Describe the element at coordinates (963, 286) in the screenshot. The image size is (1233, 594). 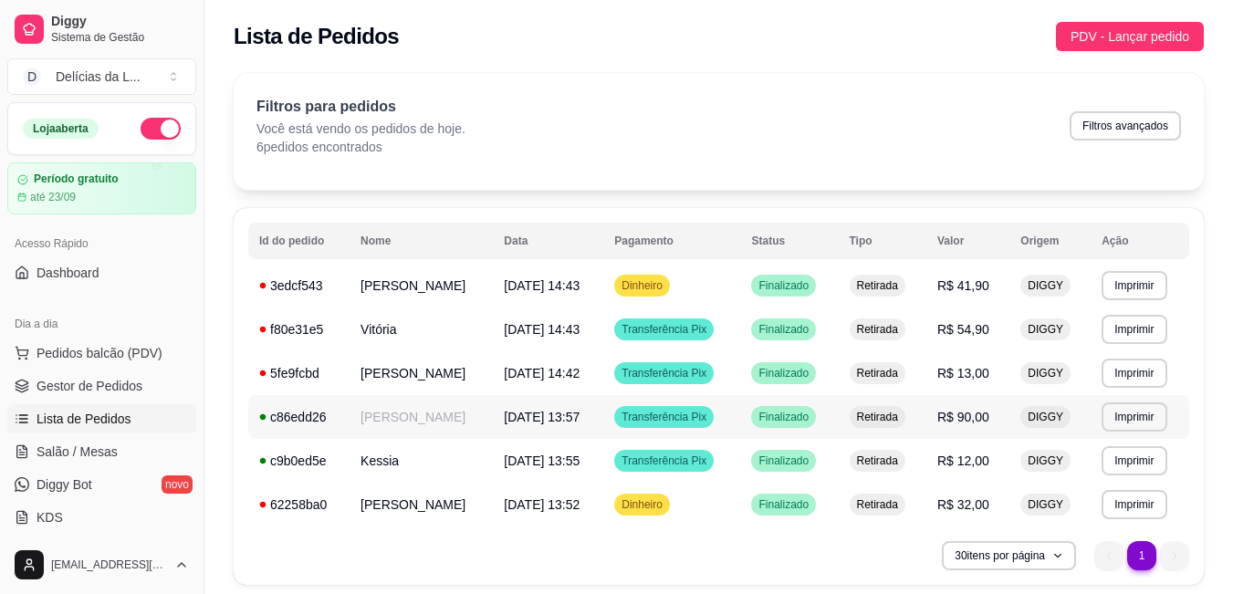
I see `span: R$ 41,90` at that location.